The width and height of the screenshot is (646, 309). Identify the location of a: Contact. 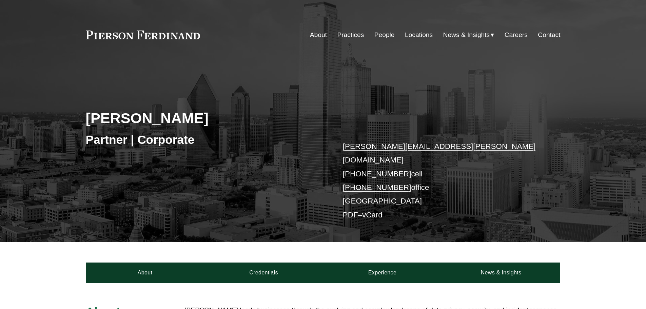
(549, 35).